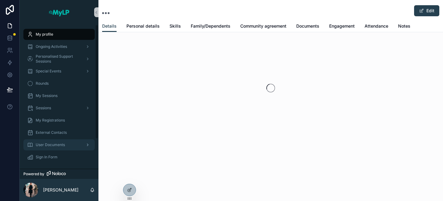 The image size is (443, 201). Describe the element at coordinates (342, 26) in the screenshot. I see `span: Engagement` at that location.